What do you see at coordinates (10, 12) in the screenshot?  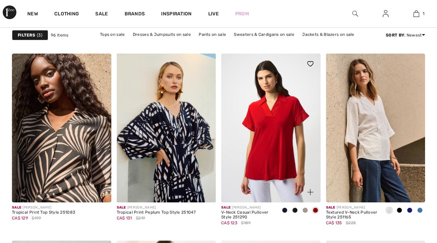 I see `img: 1ère Avenue` at bounding box center [10, 12].